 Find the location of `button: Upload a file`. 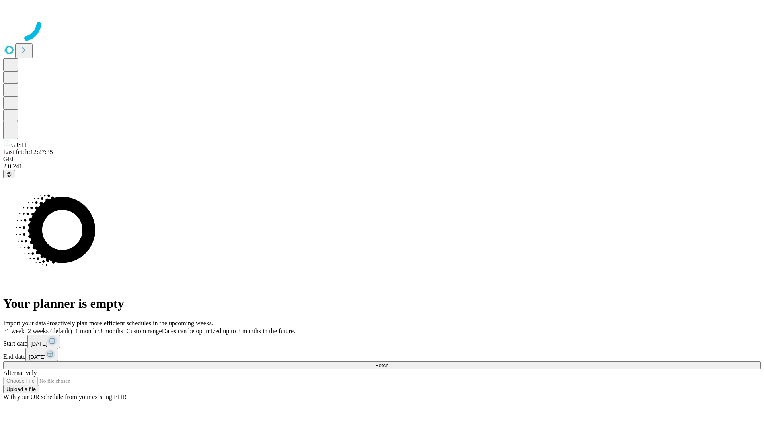

button: Upload a file is located at coordinates (21, 389).